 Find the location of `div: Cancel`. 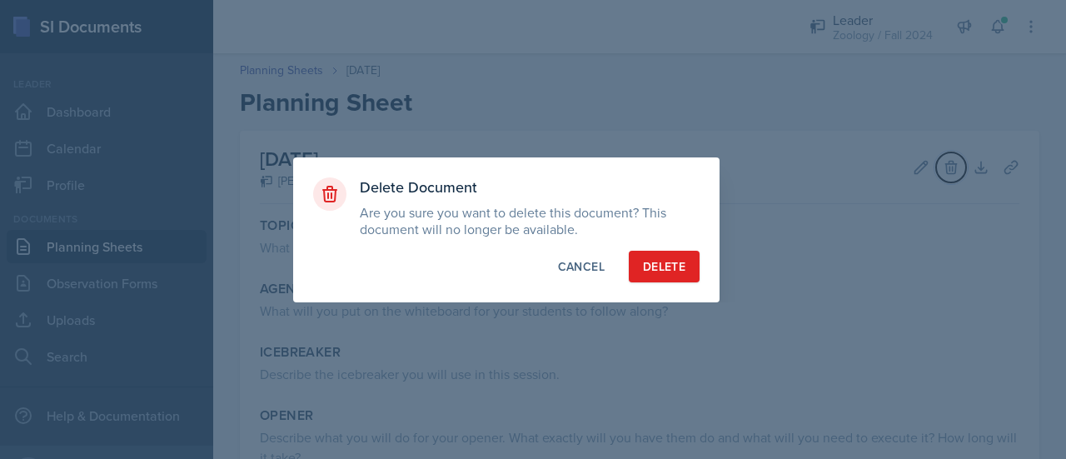

div: Cancel is located at coordinates (581, 266).